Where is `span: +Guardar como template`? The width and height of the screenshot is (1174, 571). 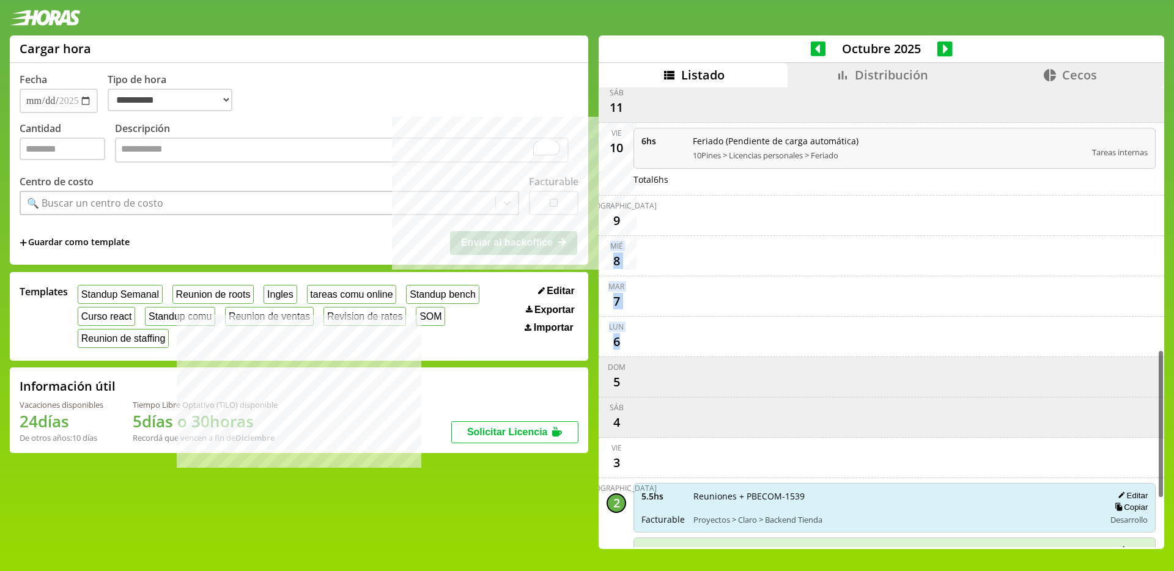 span: +Guardar como template is located at coordinates (75, 243).